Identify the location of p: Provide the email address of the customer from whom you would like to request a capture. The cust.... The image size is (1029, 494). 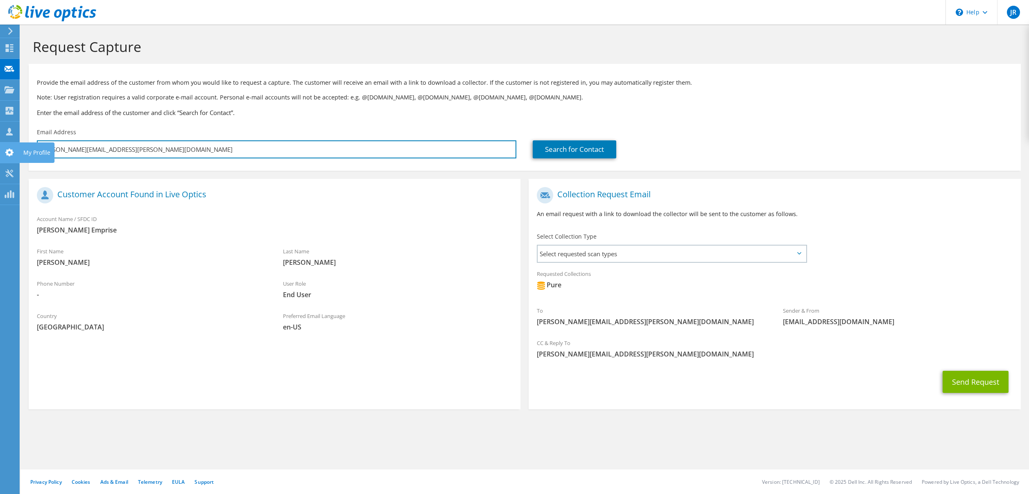
(525, 83).